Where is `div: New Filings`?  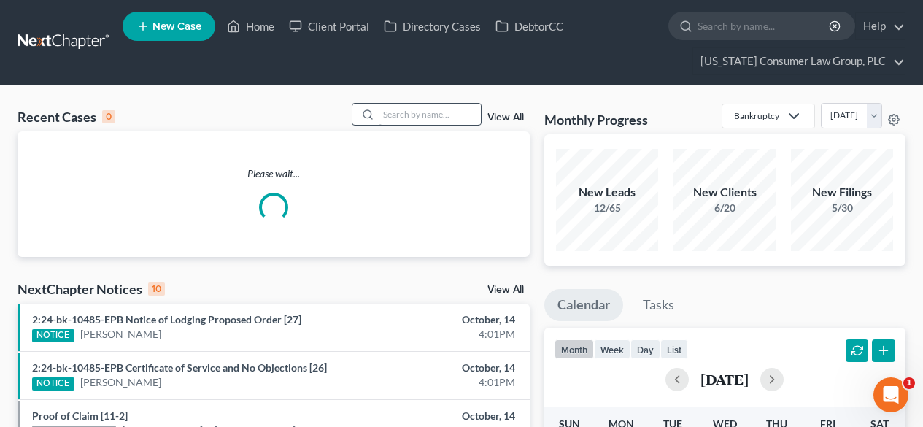 div: New Filings is located at coordinates (842, 192).